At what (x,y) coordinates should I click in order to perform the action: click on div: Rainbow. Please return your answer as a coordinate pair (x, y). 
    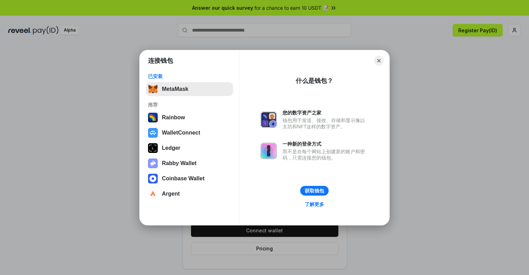
    Looking at the image, I should click on (173, 118).